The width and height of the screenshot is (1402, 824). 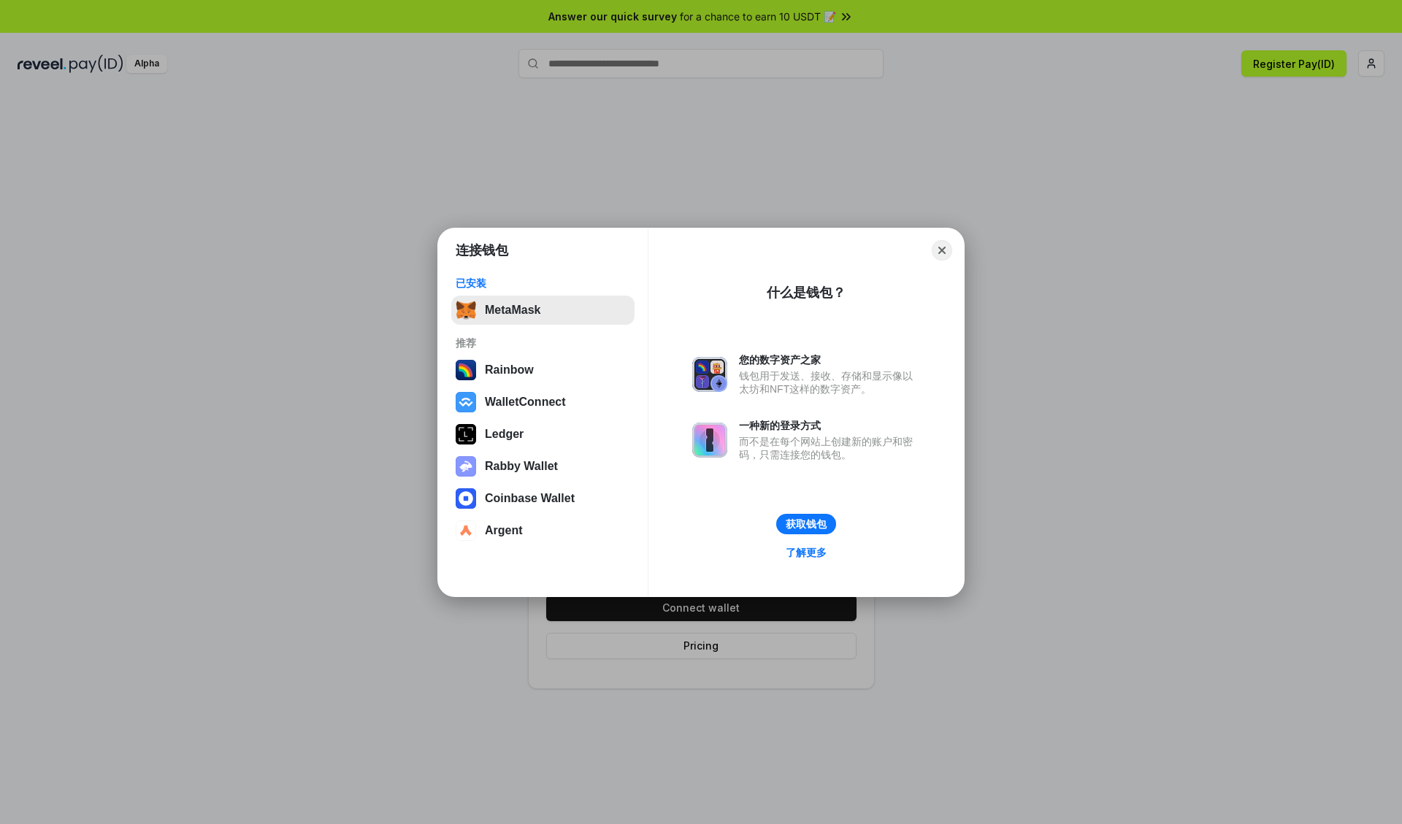 What do you see at coordinates (529, 499) in the screenshot?
I see `div: Coinbase Wallet` at bounding box center [529, 499].